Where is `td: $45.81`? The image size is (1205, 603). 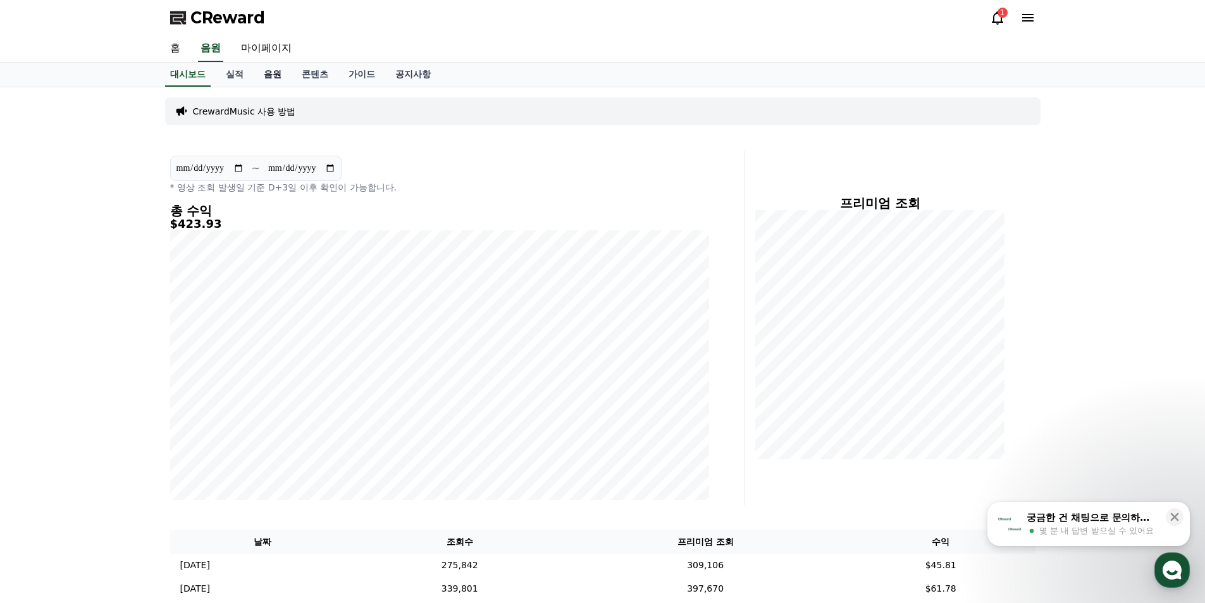
td: $45.81 is located at coordinates (941, 565).